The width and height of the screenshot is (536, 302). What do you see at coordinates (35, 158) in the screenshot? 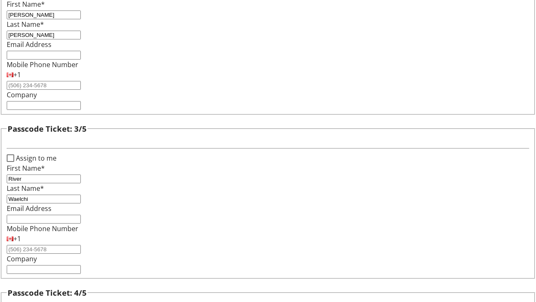
I see `label: Assign to me` at bounding box center [35, 158].